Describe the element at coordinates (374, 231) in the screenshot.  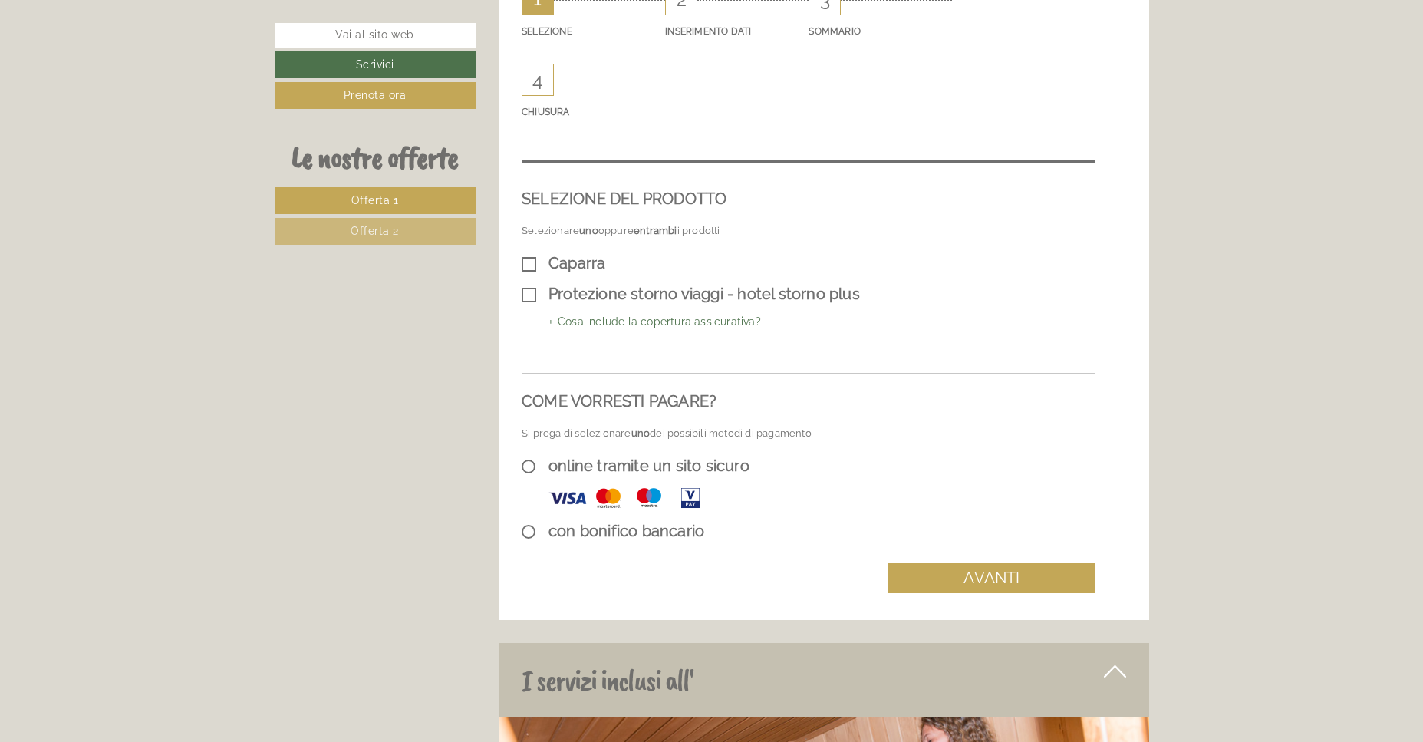
I see `span: Offerta 2` at that location.